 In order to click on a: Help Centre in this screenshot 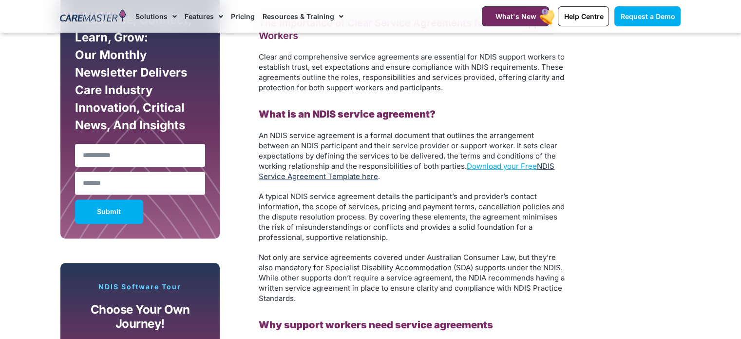, I will do `click(583, 16)`.